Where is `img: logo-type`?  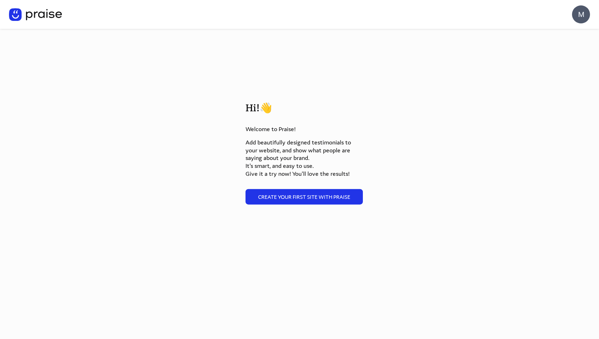 img: logo-type is located at coordinates (44, 14).